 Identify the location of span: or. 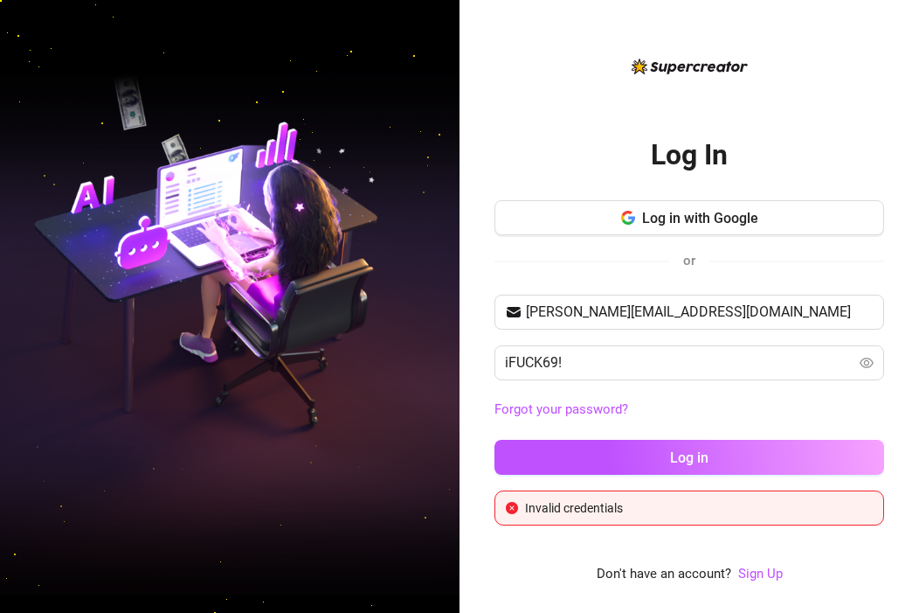
(690, 260).